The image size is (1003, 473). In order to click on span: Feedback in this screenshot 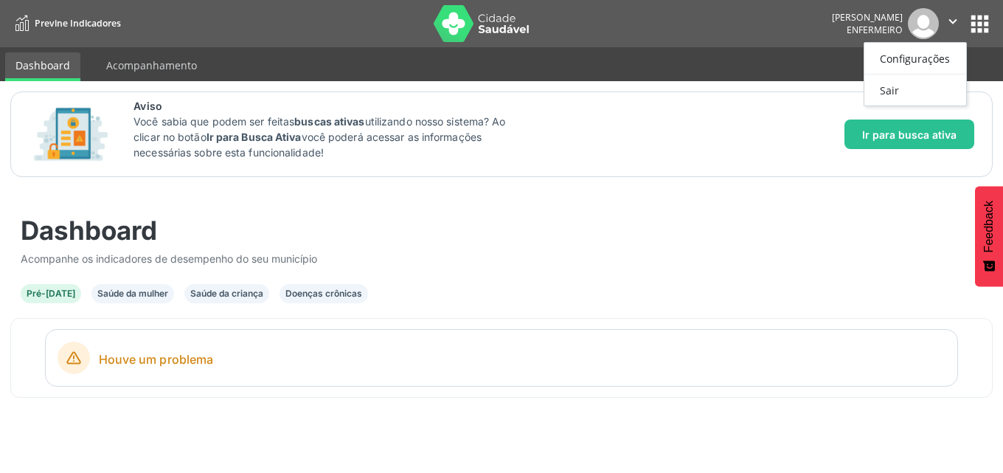, I will do `click(989, 226)`.